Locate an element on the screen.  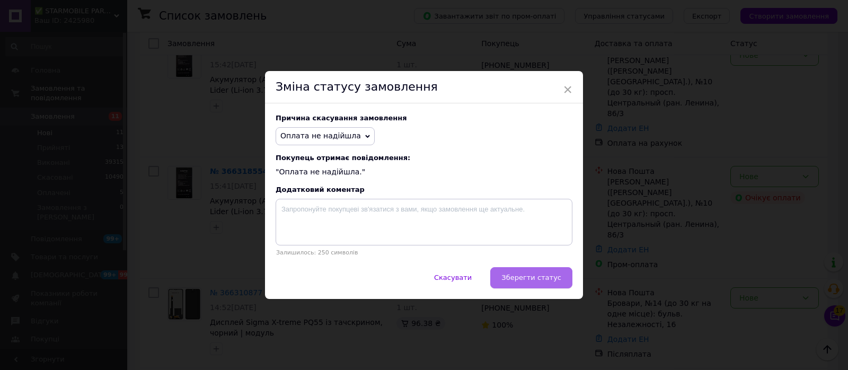
div: "Оплата не надійшла." is located at coordinates (424, 165).